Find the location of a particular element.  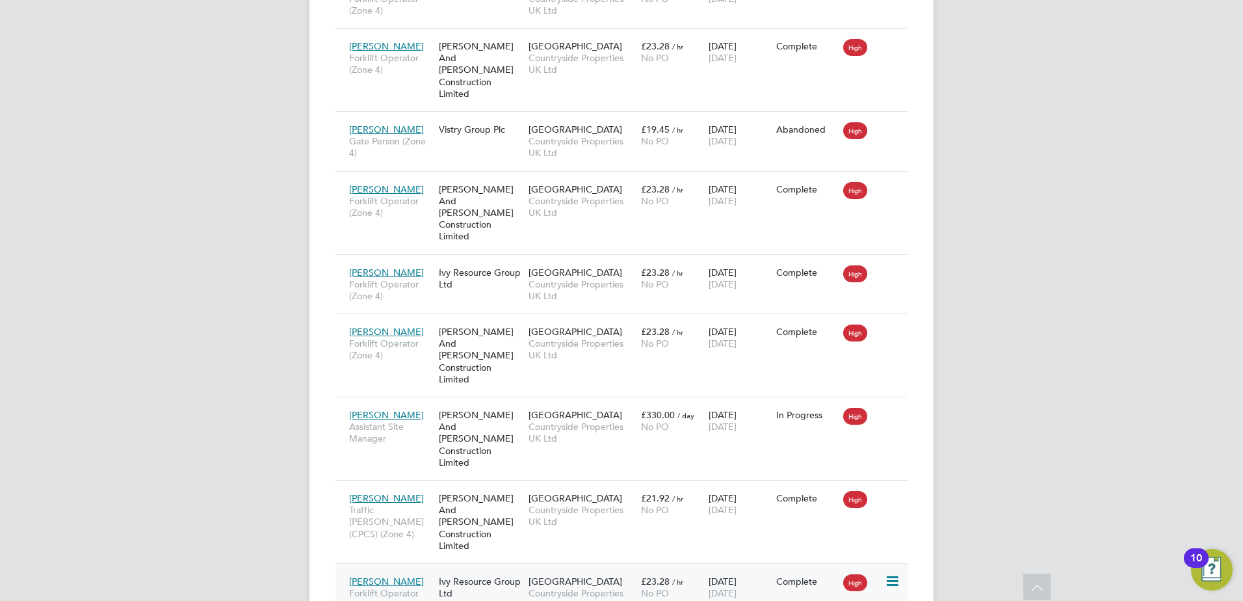

span: Assistant Site Manager is located at coordinates (391, 432).